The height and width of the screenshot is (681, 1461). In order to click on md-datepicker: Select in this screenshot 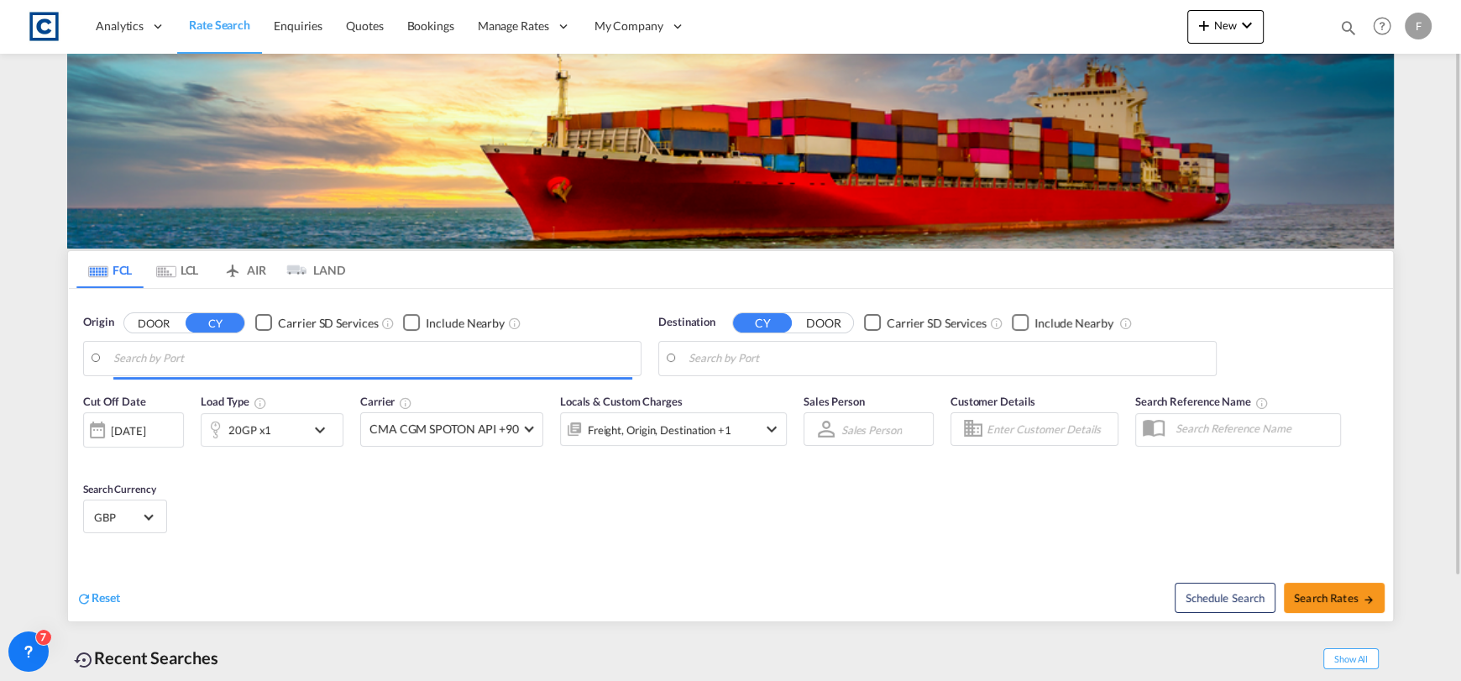, I will do `click(89, 457)`.